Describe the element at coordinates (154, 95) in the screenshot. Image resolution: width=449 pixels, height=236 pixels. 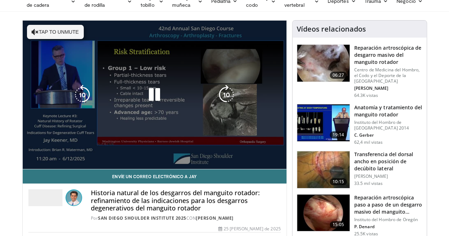
I see `video-js: Video Player` at that location.